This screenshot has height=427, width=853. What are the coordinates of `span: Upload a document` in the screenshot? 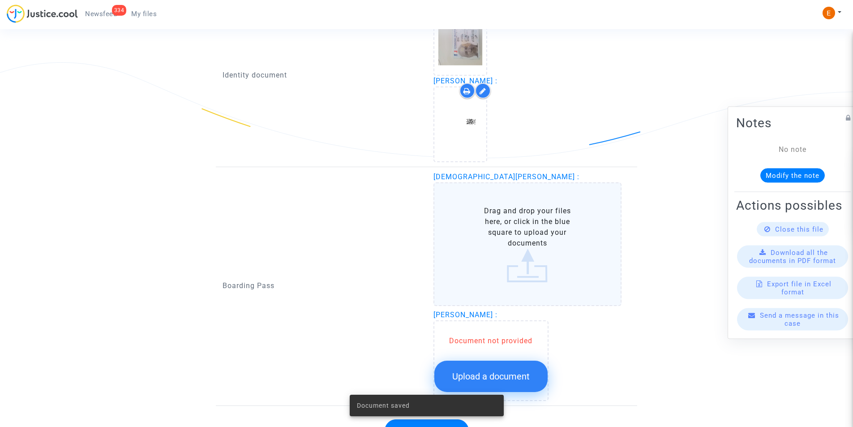 It's located at (491, 376).